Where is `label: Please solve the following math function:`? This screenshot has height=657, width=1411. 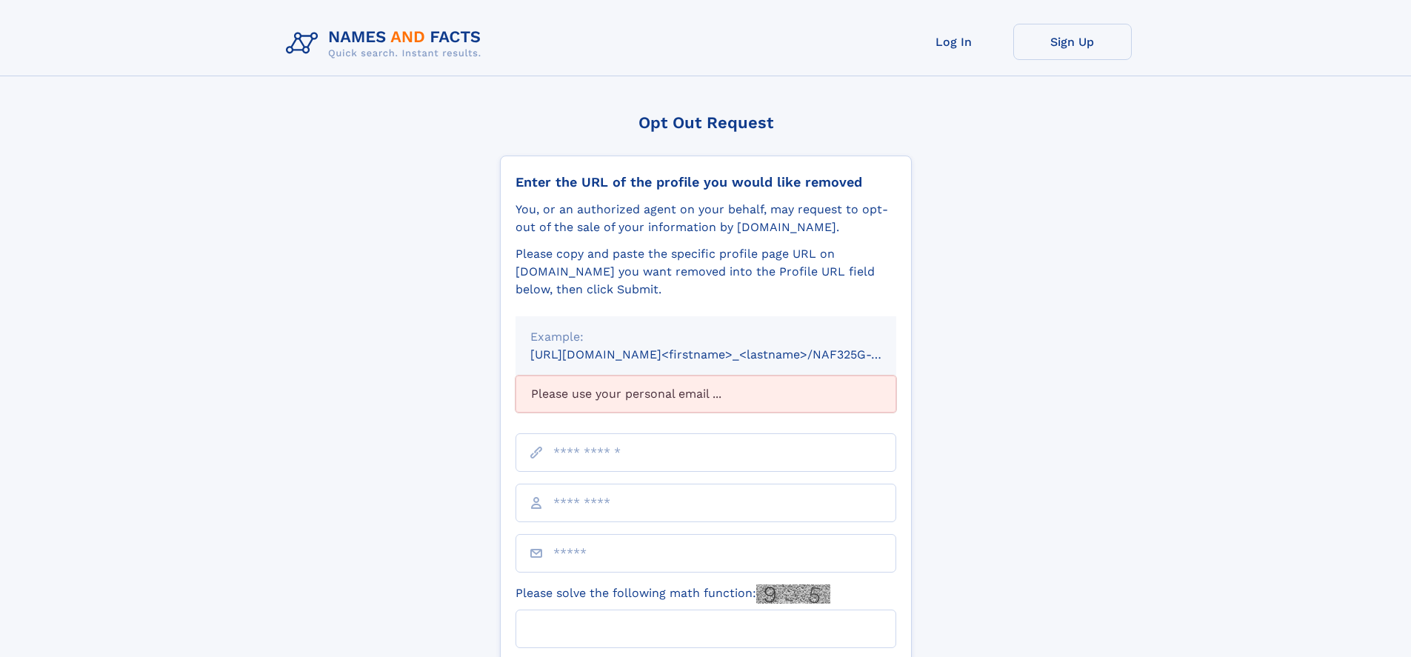 label: Please solve the following math function: is located at coordinates (672, 594).